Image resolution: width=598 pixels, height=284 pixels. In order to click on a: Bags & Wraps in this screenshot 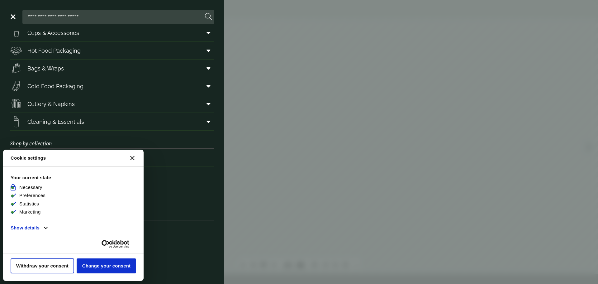, I will do `click(112, 68)`.